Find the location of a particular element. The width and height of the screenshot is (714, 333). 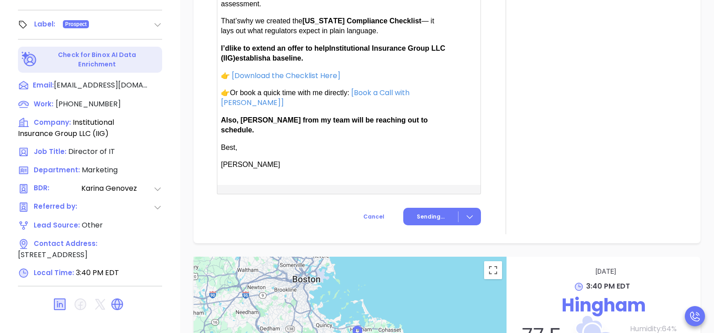

span: Contact Address: is located at coordinates (66, 243).